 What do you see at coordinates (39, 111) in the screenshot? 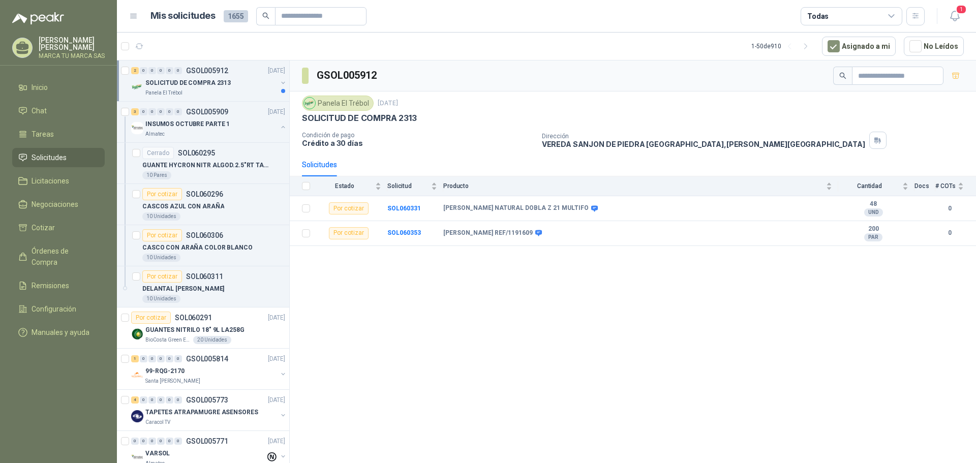
I see `span: Chat` at bounding box center [39, 111].